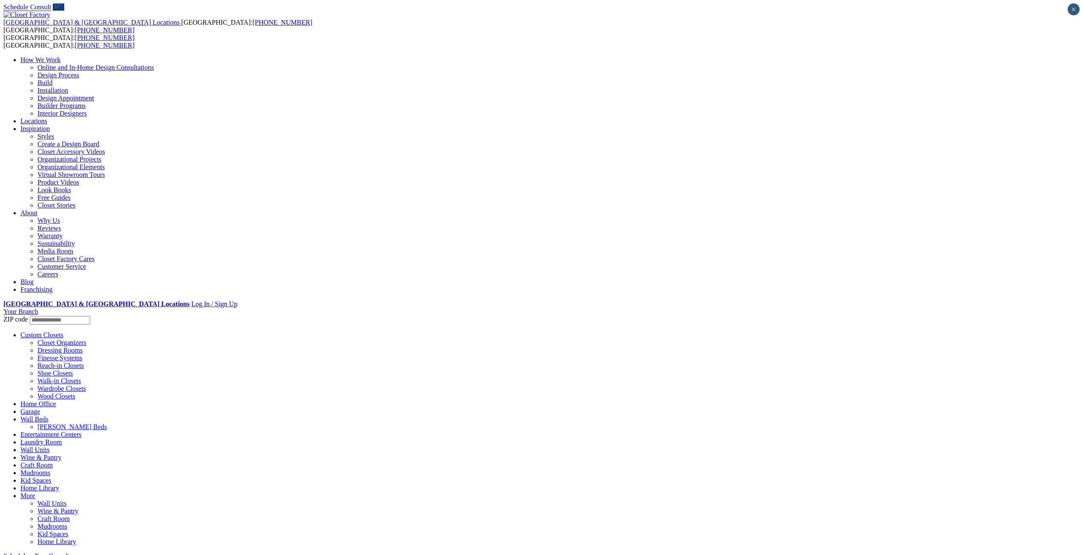  Describe the element at coordinates (49, 228) in the screenshot. I see `a: Reviews` at that location.